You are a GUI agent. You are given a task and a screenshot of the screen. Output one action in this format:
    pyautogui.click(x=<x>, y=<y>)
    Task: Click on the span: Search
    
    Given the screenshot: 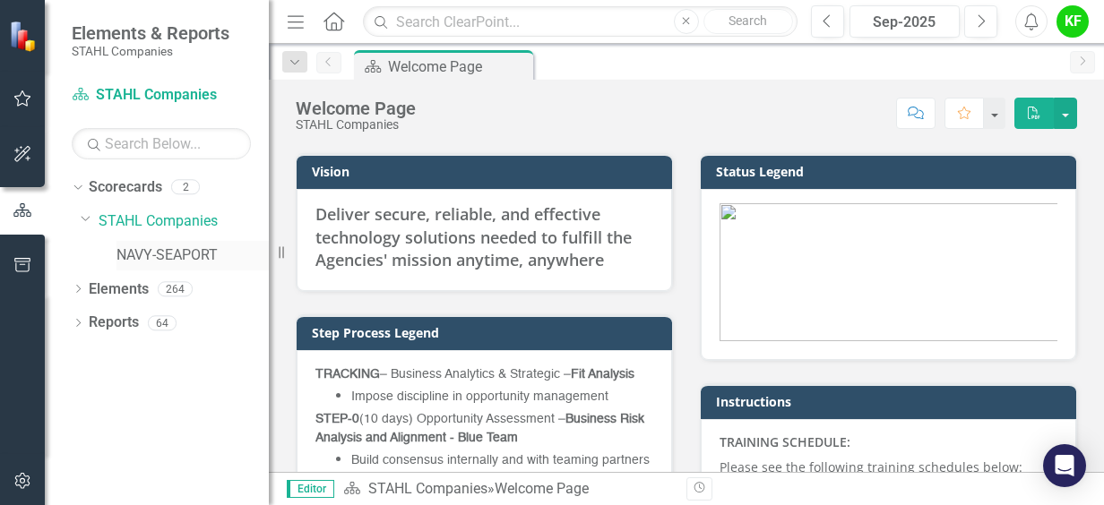 What is the action you would take?
    pyautogui.click(x=747, y=21)
    